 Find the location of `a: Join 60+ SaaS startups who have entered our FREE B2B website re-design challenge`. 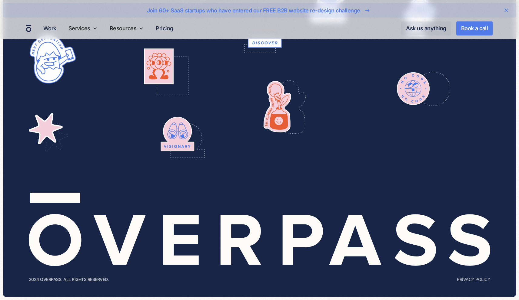

a: Join 60+ SaaS startups who have entered our FREE B2B website re-design challenge is located at coordinates (259, 10).